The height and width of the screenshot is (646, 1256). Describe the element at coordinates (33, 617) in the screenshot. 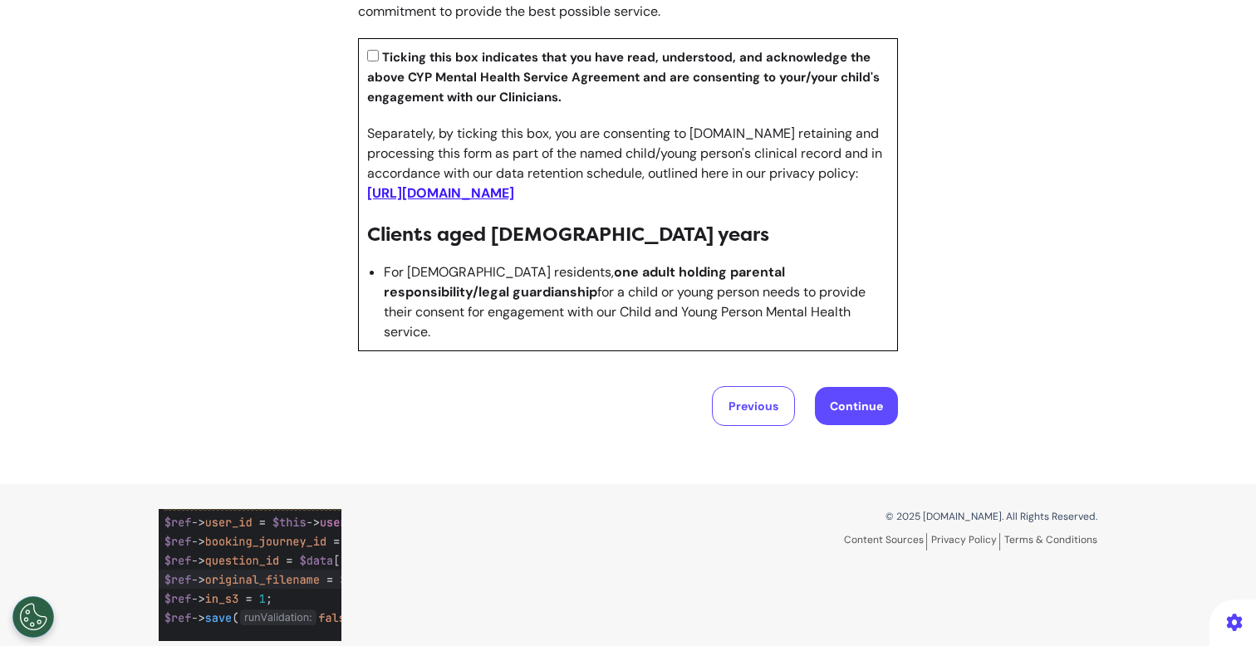

I see `button: Open Preferences` at that location.